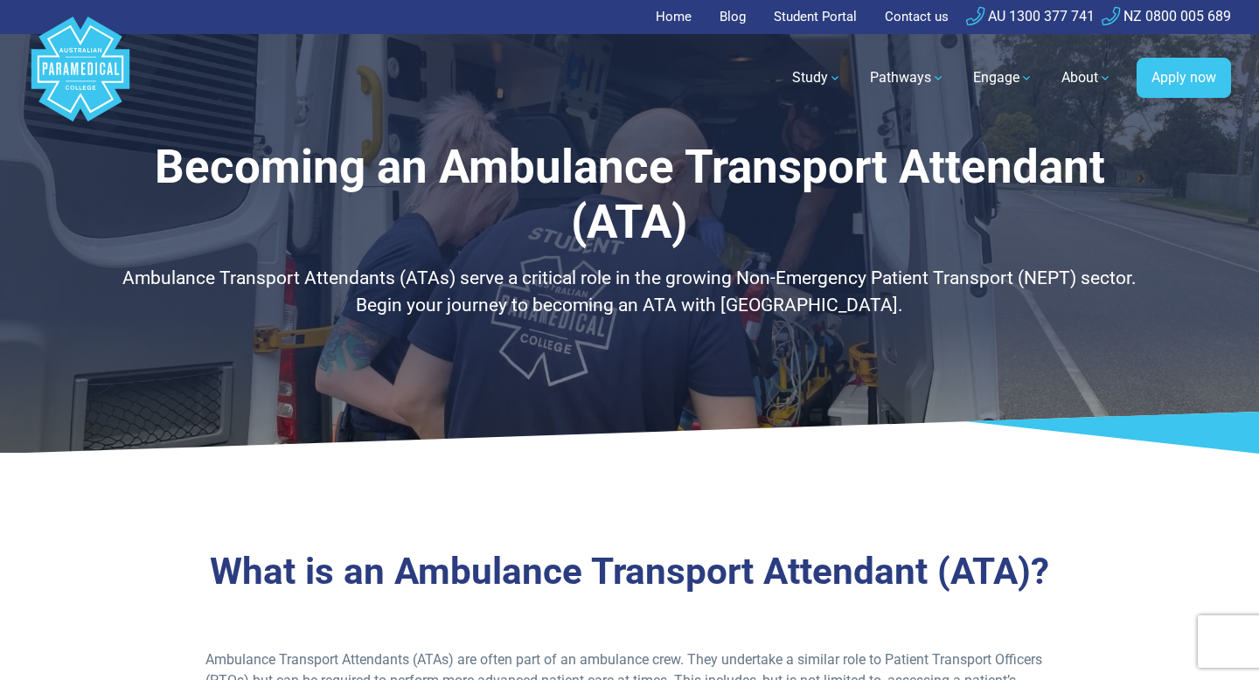  What do you see at coordinates (816, 78) in the screenshot?
I see `a: Study` at bounding box center [816, 78].